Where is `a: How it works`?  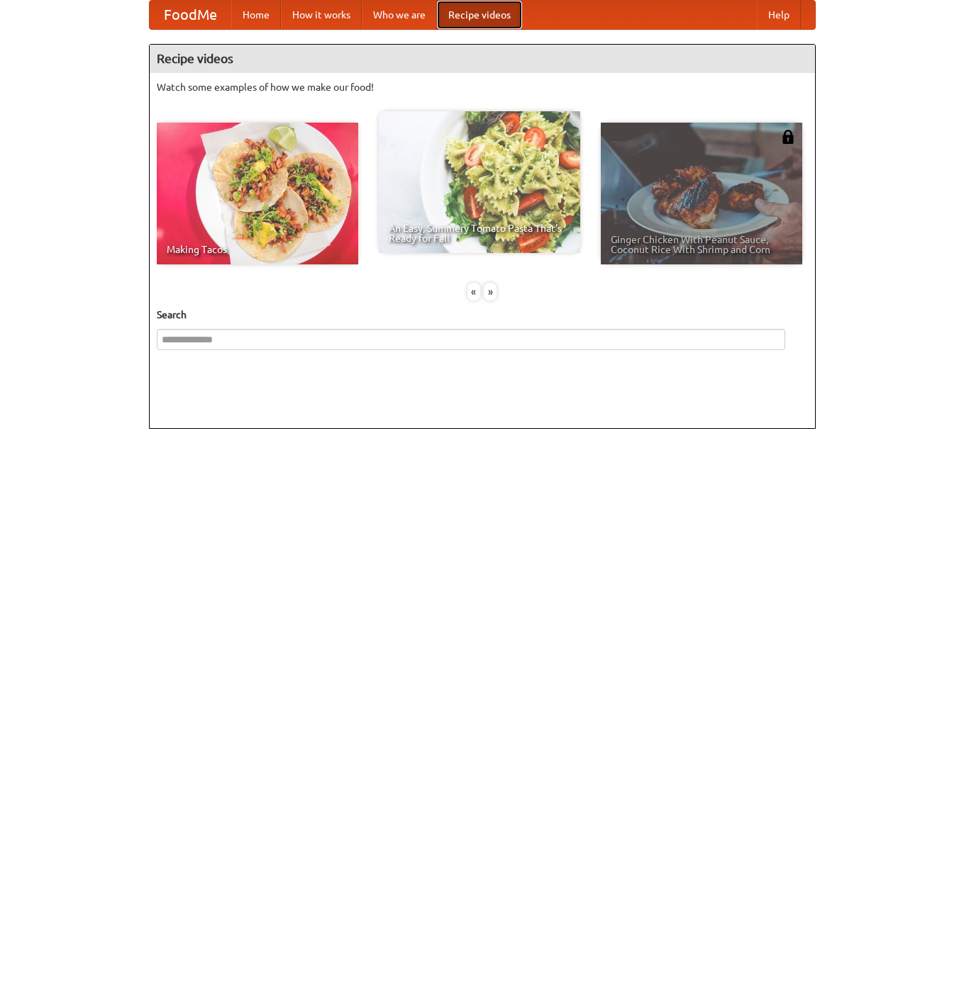 a: How it works is located at coordinates (321, 15).